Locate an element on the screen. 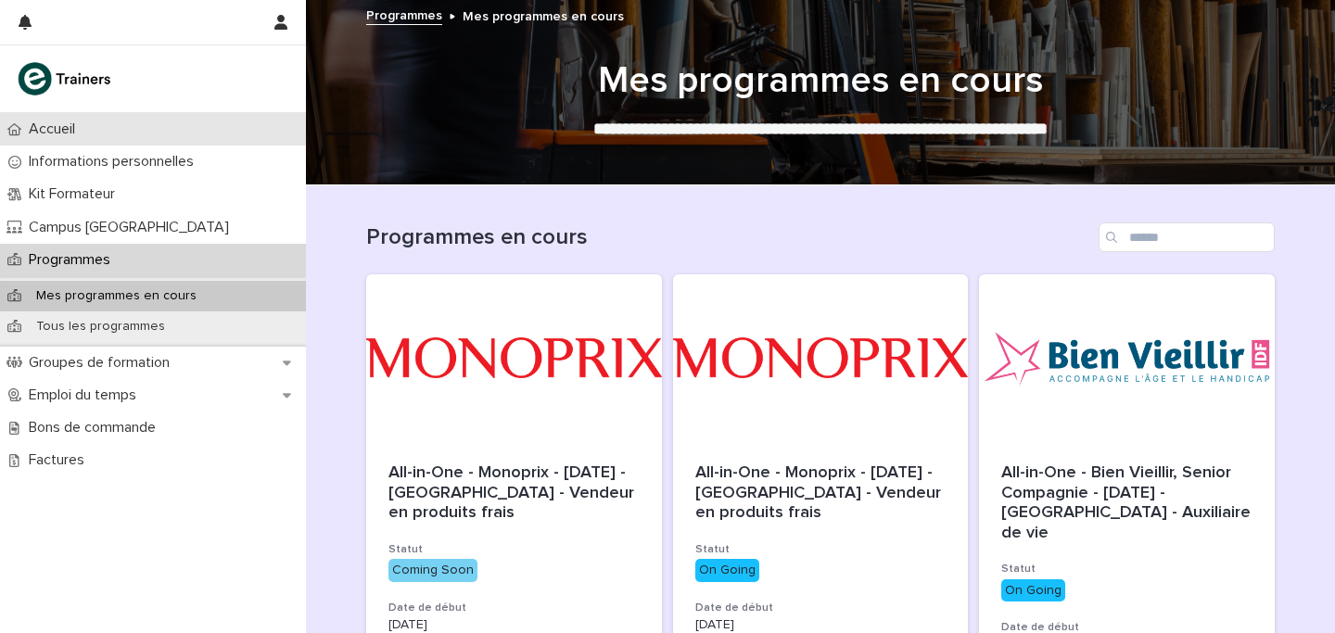  p: Informations personnelles is located at coordinates (115, 161).